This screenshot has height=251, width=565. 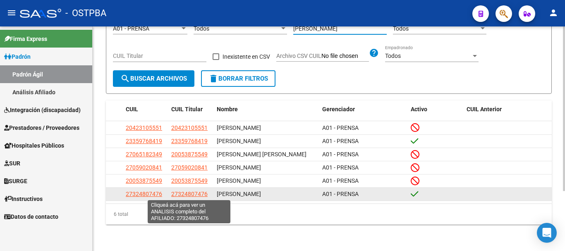 I want to click on span: Gerenciador, so click(x=338, y=109).